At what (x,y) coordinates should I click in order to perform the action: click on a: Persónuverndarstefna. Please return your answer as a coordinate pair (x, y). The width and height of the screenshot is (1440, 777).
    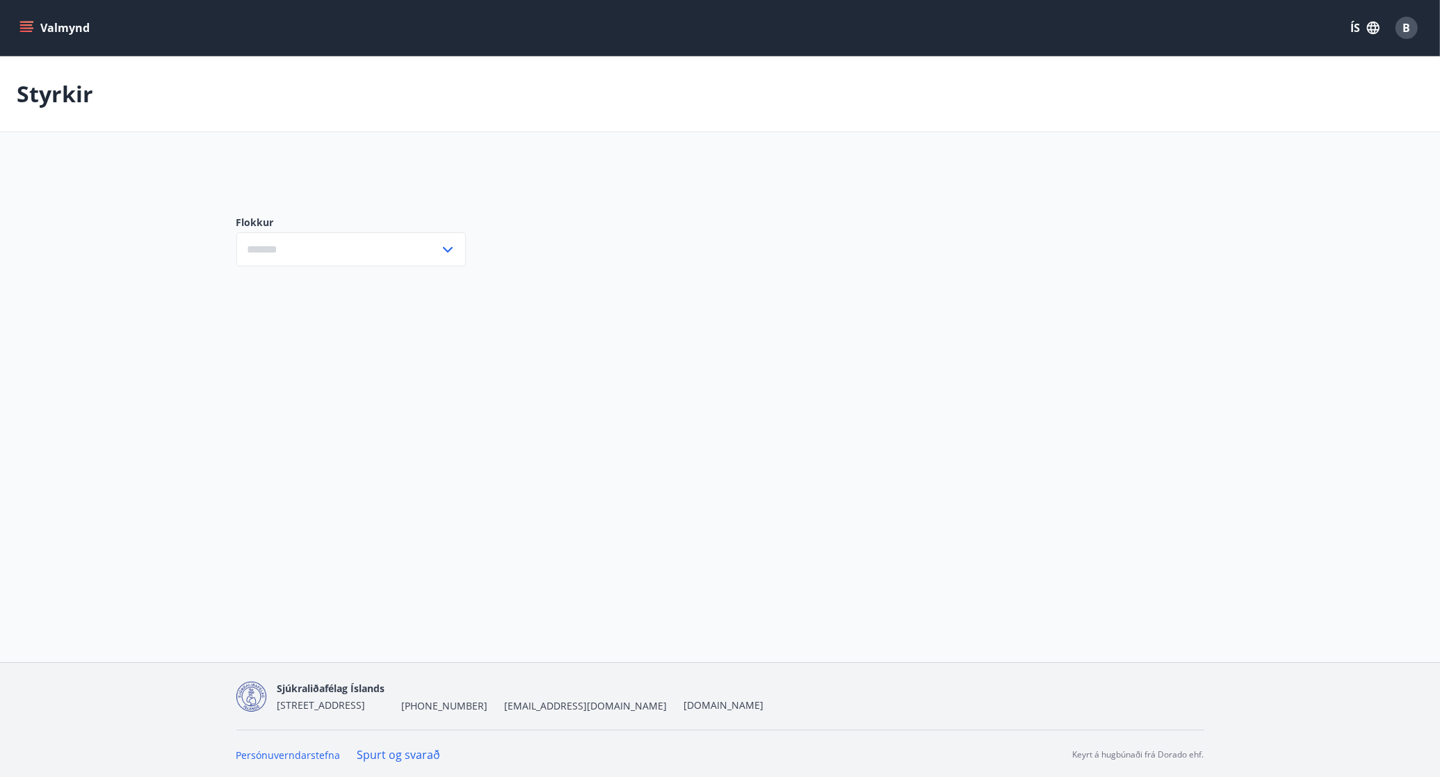
    Looking at the image, I should click on (289, 755).